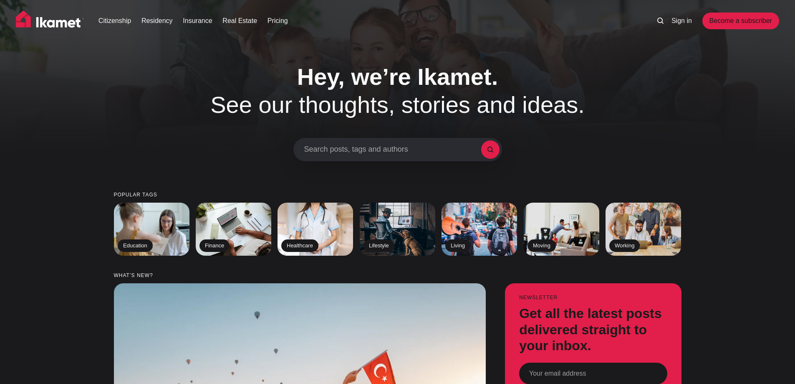  Describe the element at coordinates (562, 229) in the screenshot. I see `a: Moving` at that location.